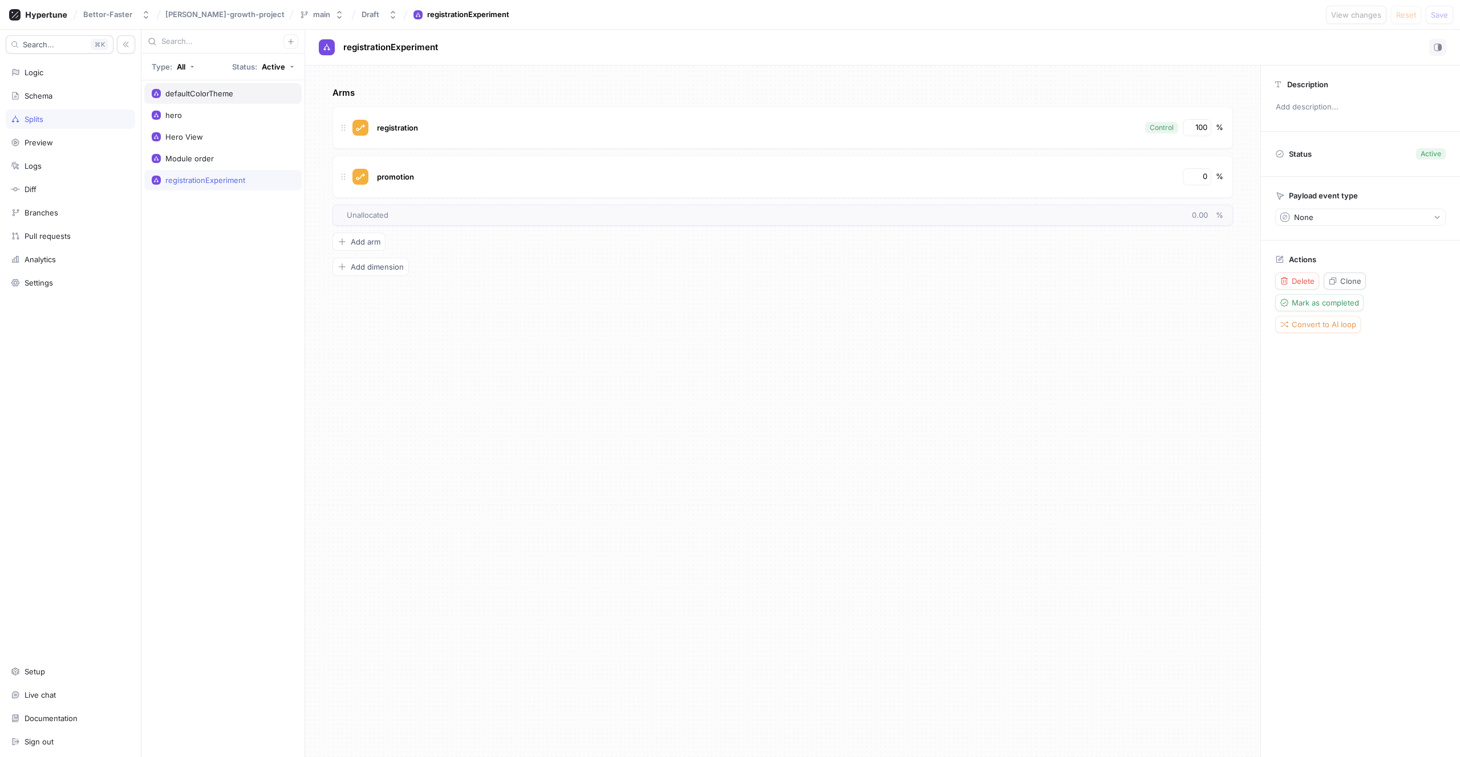  Describe the element at coordinates (184, 137) in the screenshot. I see `div: Hero View` at that location.